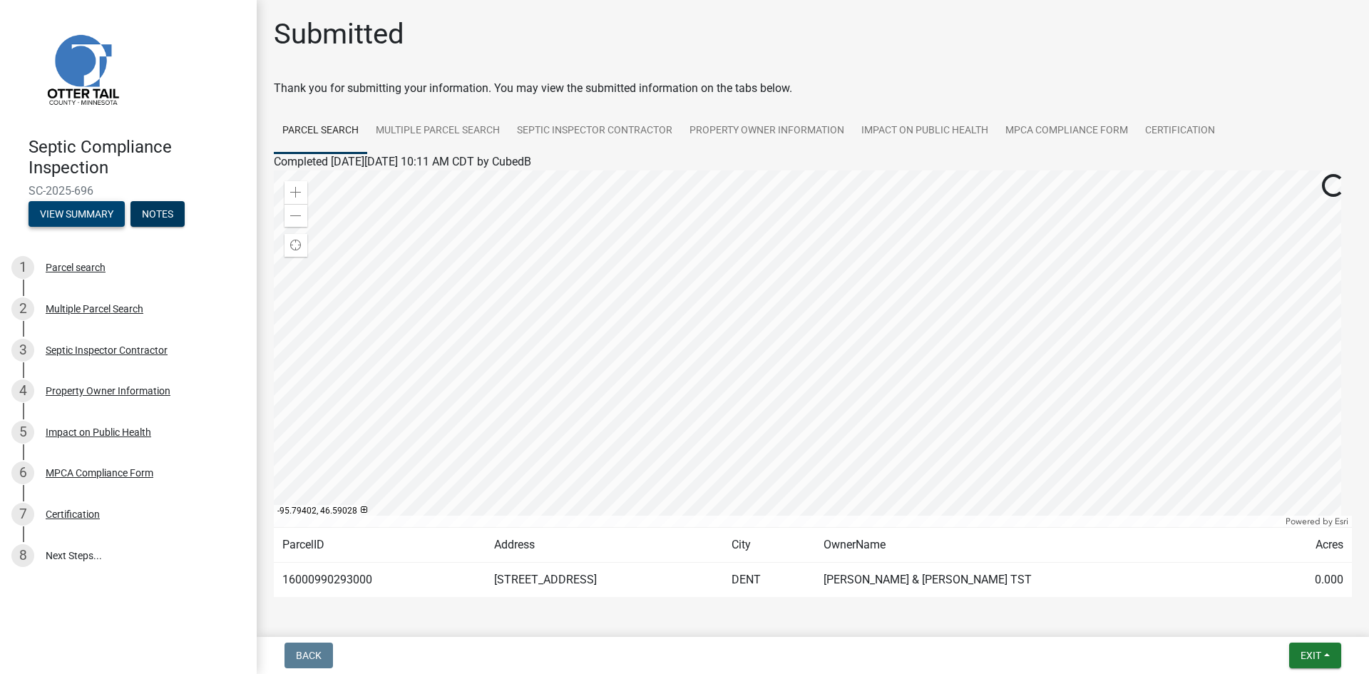 Image resolution: width=1369 pixels, height=674 pixels. Describe the element at coordinates (76, 267) in the screenshot. I see `div: Parcel search` at that location.